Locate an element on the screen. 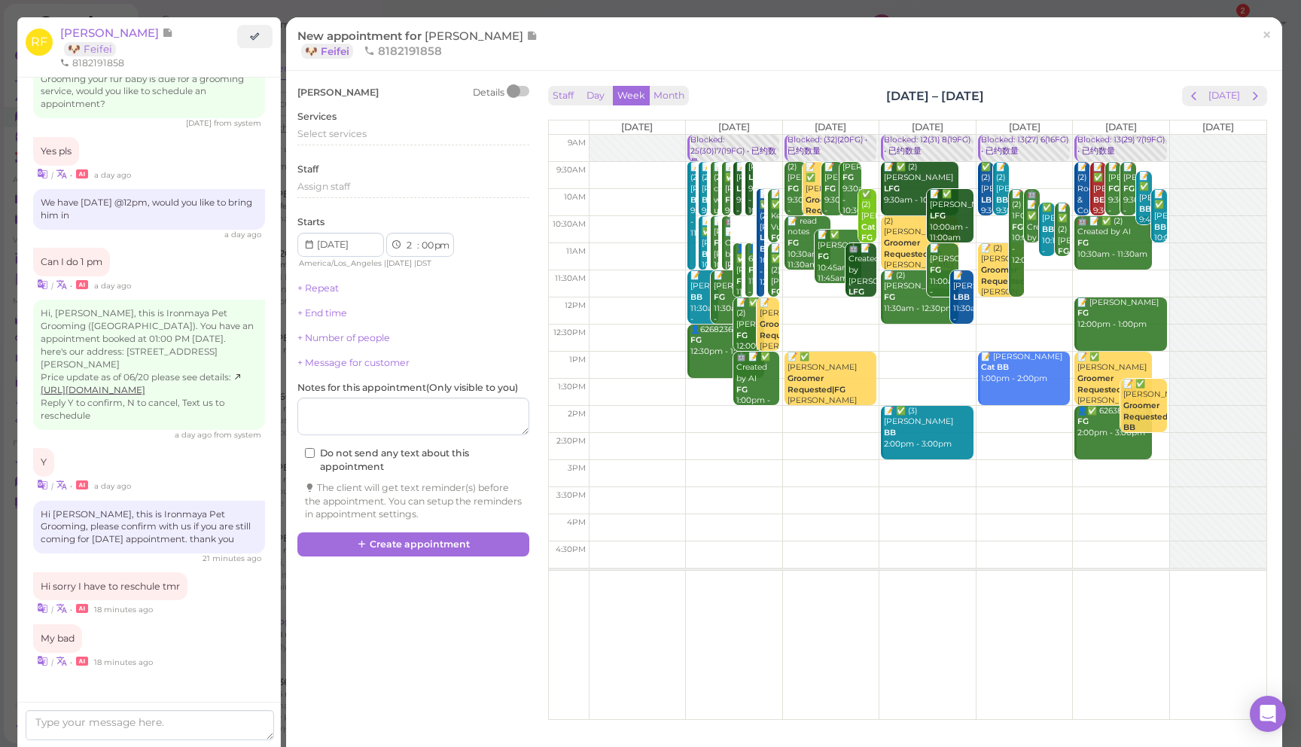  span: 11:30am is located at coordinates (570, 278).